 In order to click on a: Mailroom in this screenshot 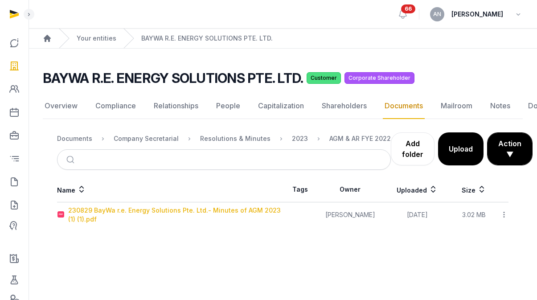, I will do `click(456, 106)`.